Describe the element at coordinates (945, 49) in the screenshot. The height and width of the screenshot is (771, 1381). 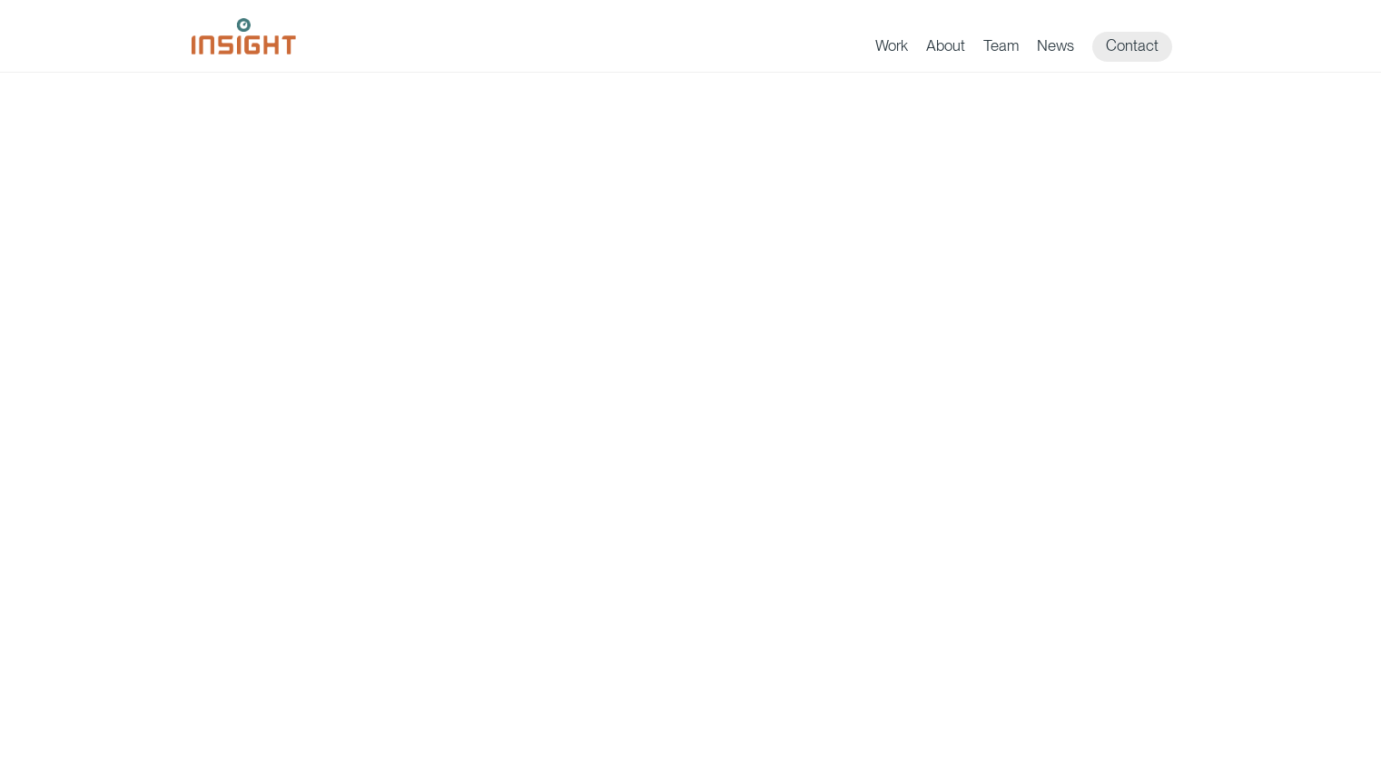
I see `a: About` at that location.